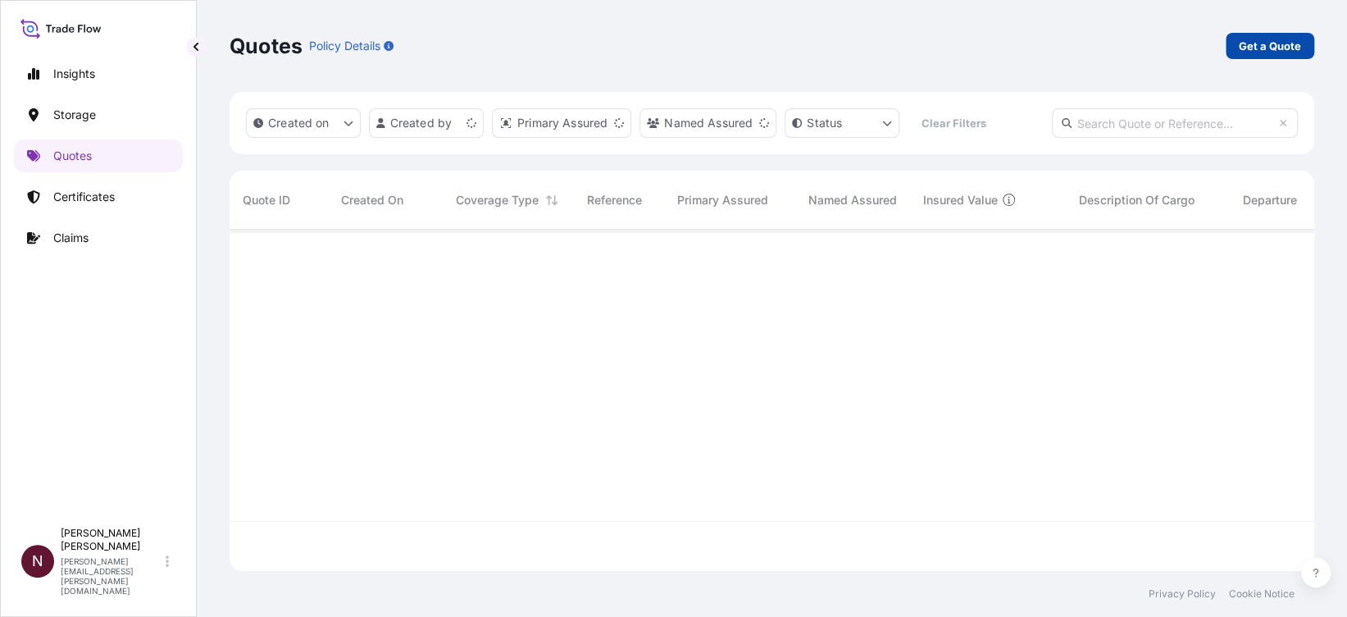 The image size is (1347, 617). What do you see at coordinates (421, 123) in the screenshot?
I see `p: Created by` at bounding box center [421, 123].